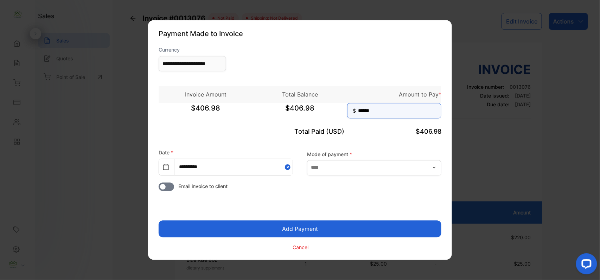 The image size is (600, 280). I want to click on p: Amount to Pay, so click(394, 95).